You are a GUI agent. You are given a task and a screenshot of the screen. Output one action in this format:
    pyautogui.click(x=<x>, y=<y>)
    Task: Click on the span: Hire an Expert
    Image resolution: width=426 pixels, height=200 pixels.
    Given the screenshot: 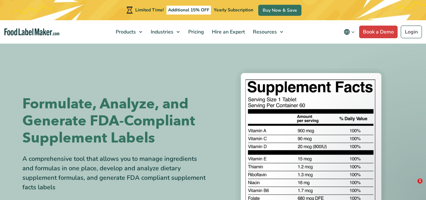 What is the action you would take?
    pyautogui.click(x=228, y=32)
    